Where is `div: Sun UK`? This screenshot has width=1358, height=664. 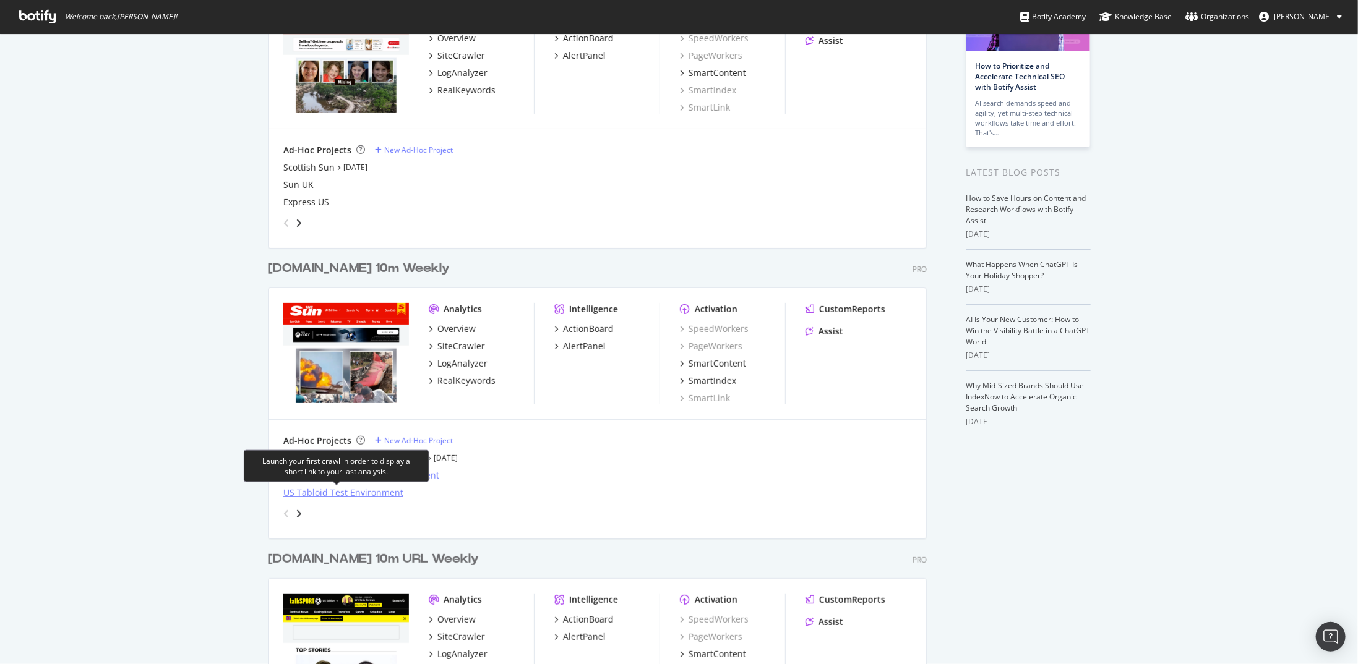 div: Sun UK is located at coordinates (298, 185).